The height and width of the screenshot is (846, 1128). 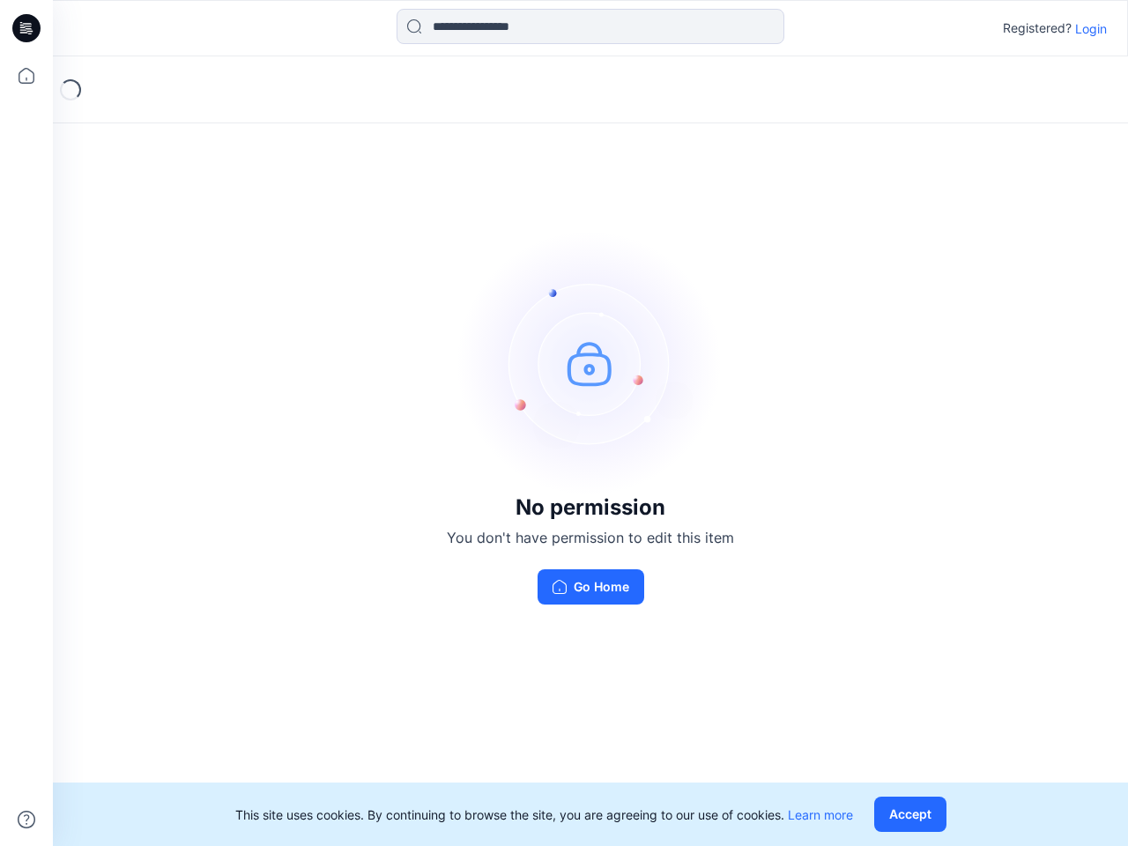 What do you see at coordinates (590, 587) in the screenshot?
I see `button: Go Home` at bounding box center [590, 587].